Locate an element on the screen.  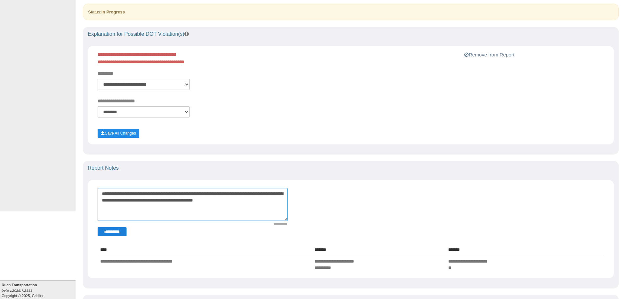
button: Remove from Report is located at coordinates (489, 55).